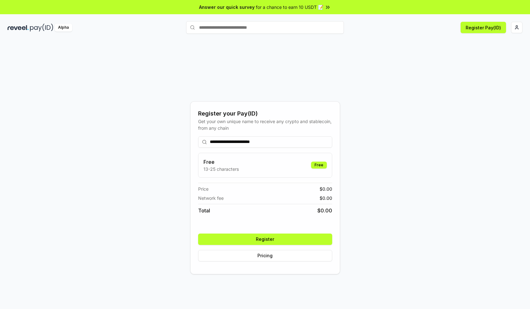 The image size is (530, 309). What do you see at coordinates (203, 189) in the screenshot?
I see `span: Price` at bounding box center [203, 189].